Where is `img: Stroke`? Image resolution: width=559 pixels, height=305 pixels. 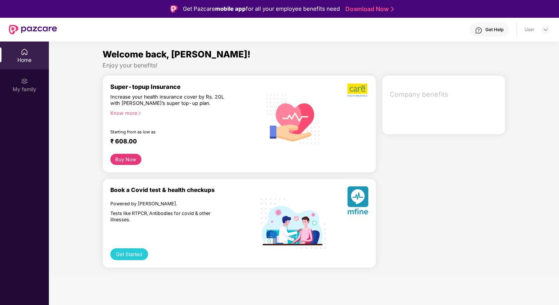 img: Stroke is located at coordinates (393, 9).